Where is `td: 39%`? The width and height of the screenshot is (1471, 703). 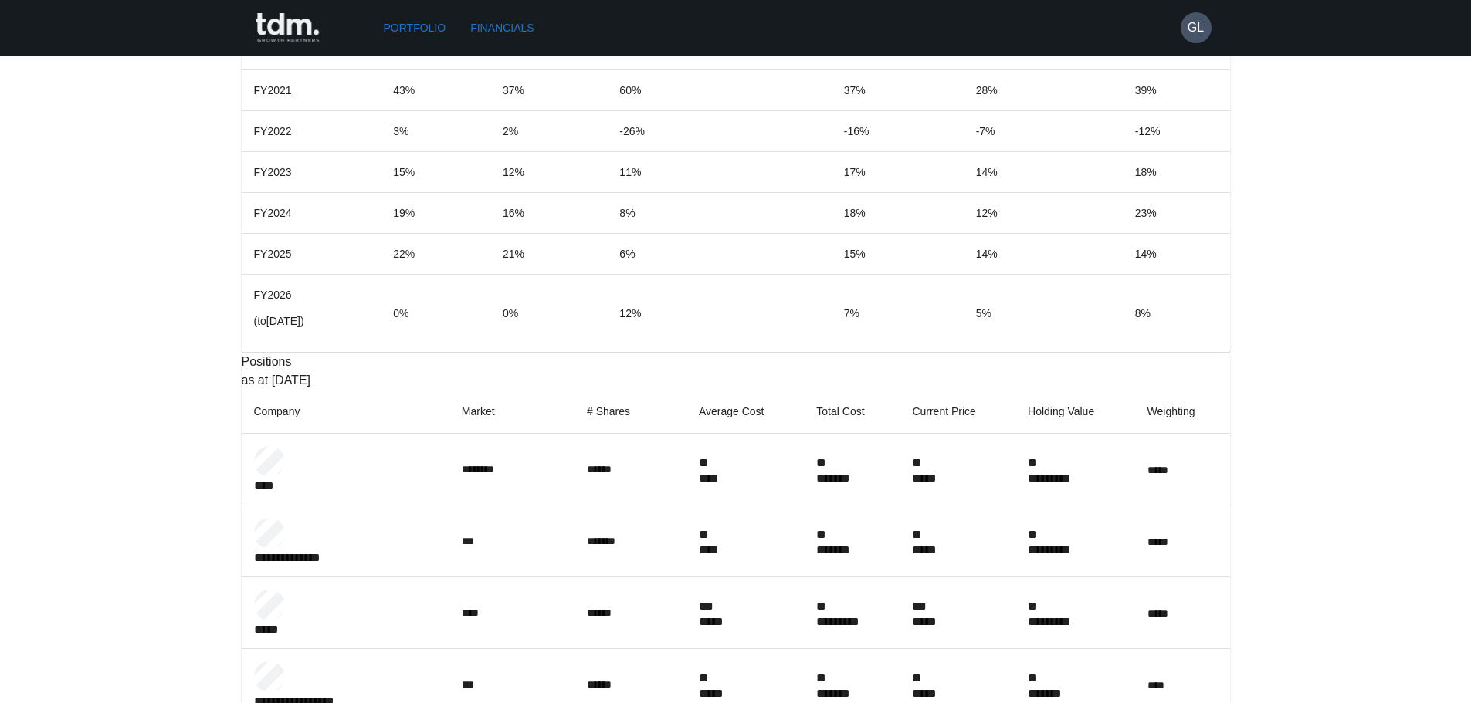 td: 39% is located at coordinates (1176, 90).